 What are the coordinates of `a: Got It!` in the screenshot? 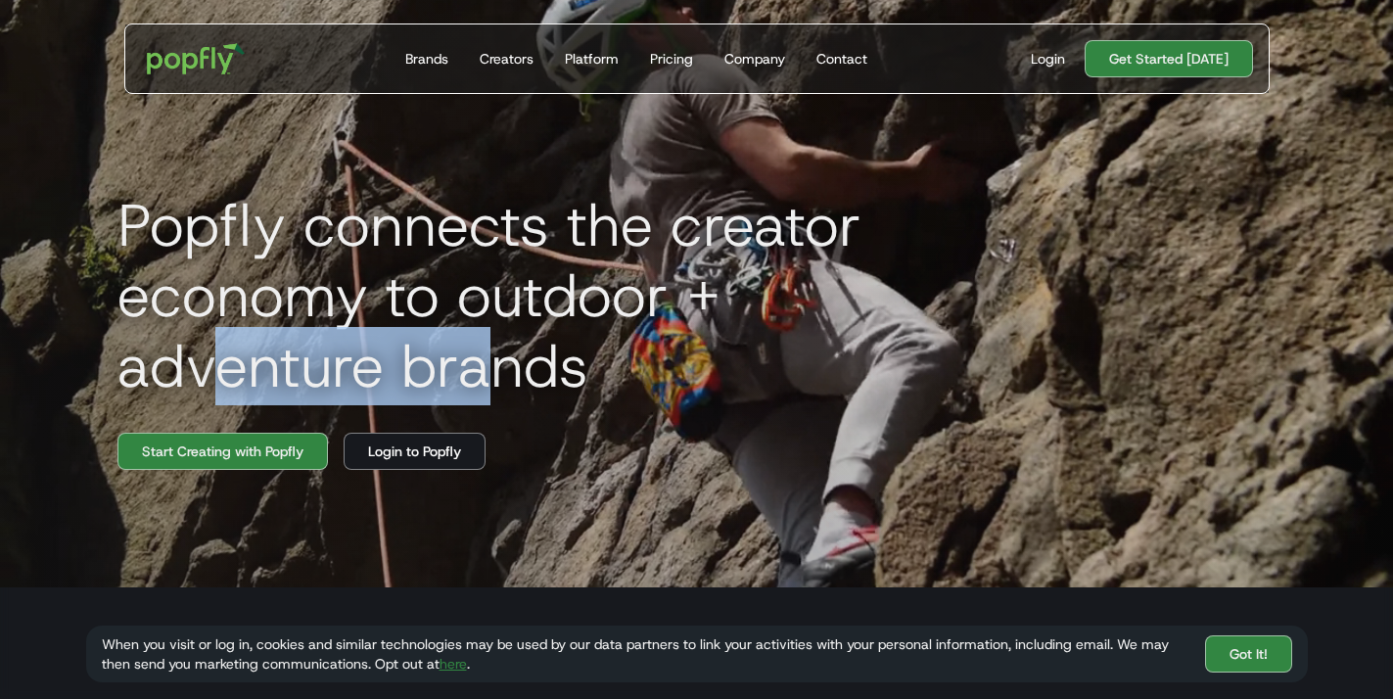 It's located at (1248, 654).